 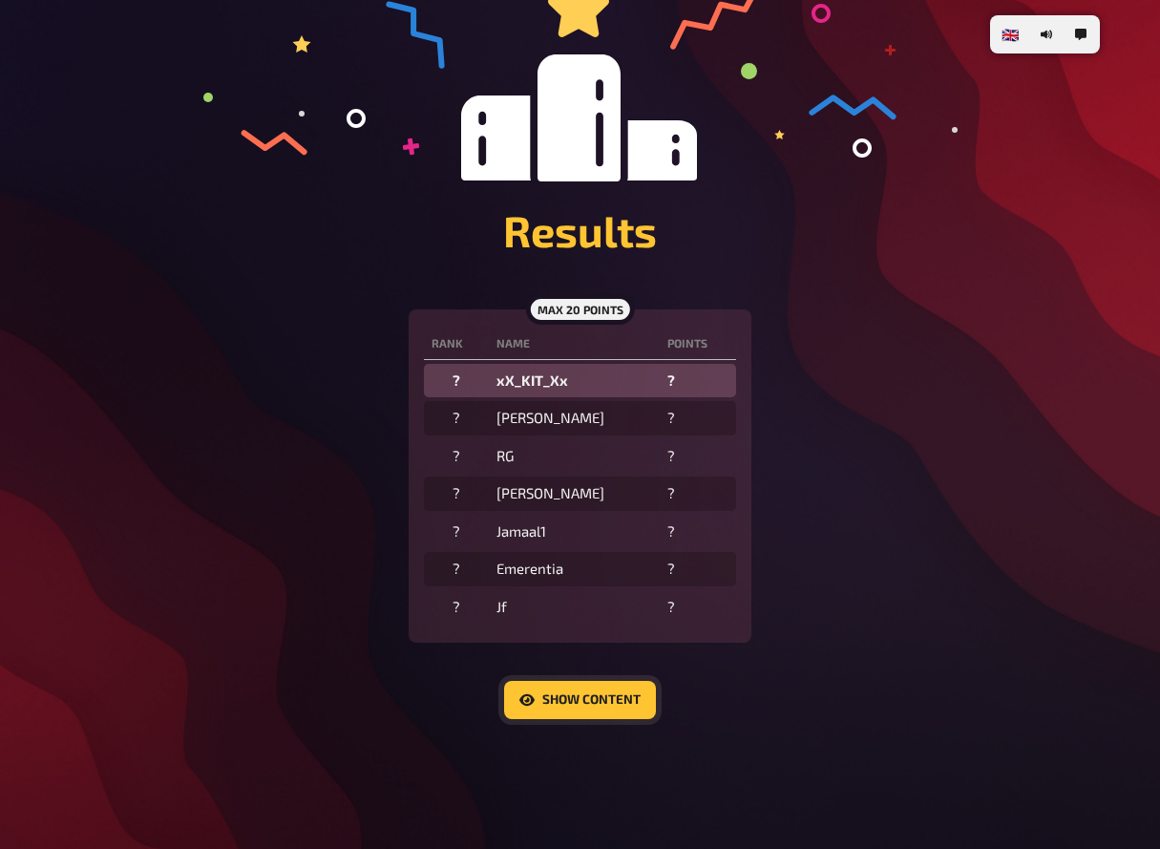 What do you see at coordinates (580, 230) in the screenshot?
I see `h1: Results` at bounding box center [580, 230].